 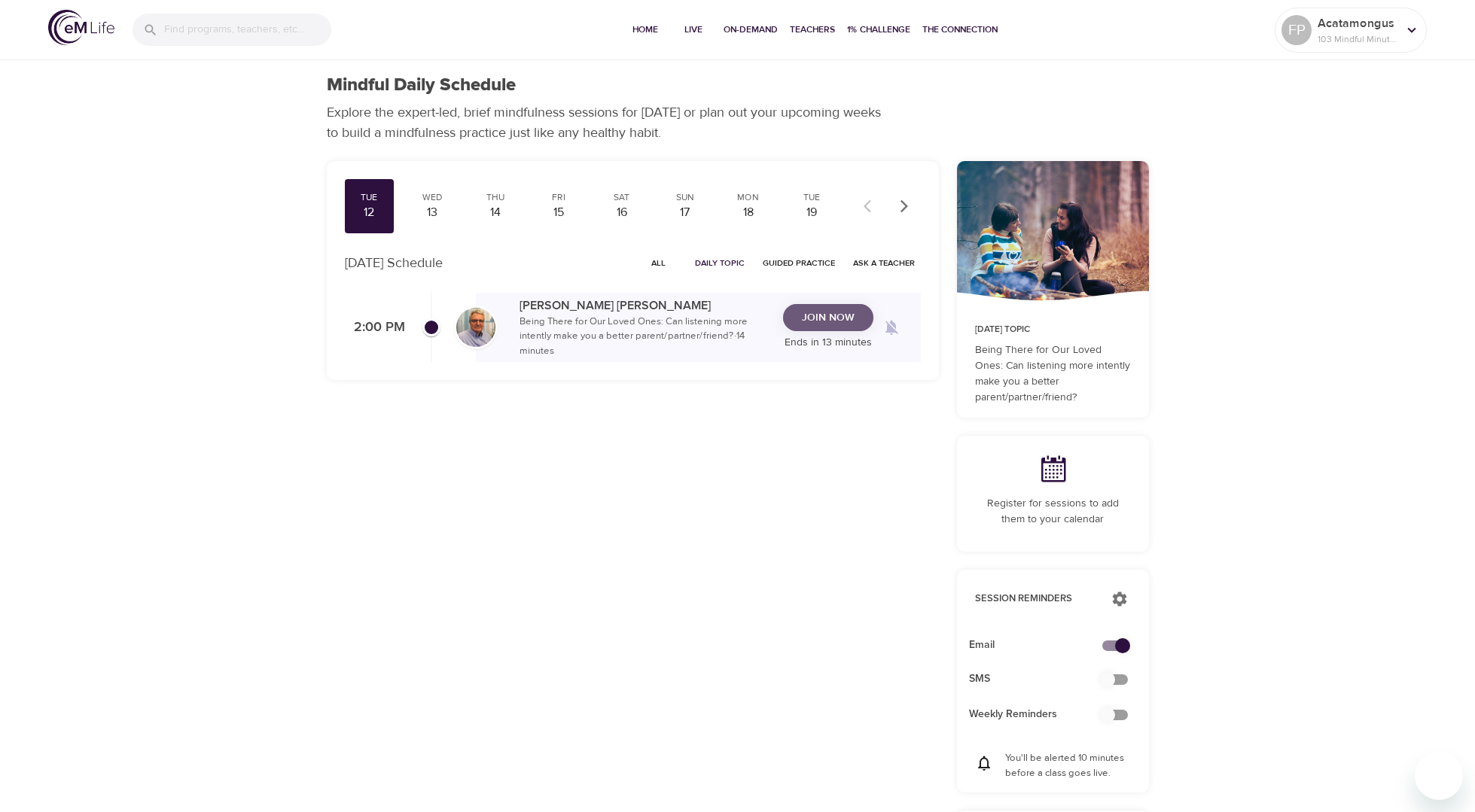 I want to click on div: Mon, so click(x=749, y=197).